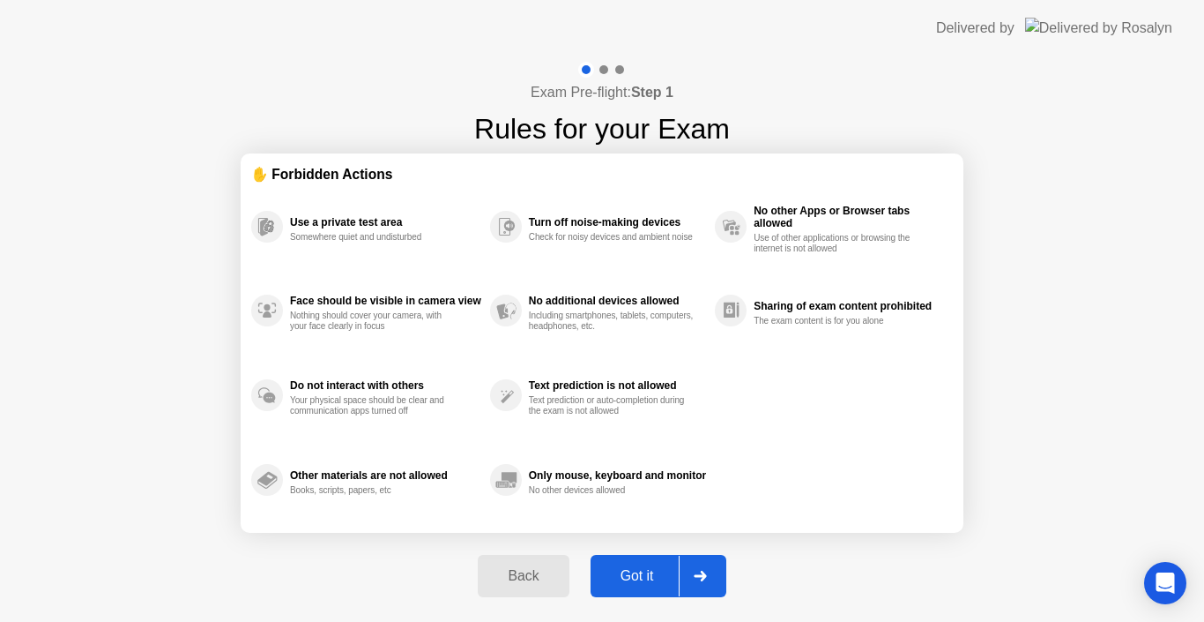 The width and height of the screenshot is (1204, 622). What do you see at coordinates (617, 301) in the screenshot?
I see `div: No additional devices allowed` at bounding box center [617, 301].